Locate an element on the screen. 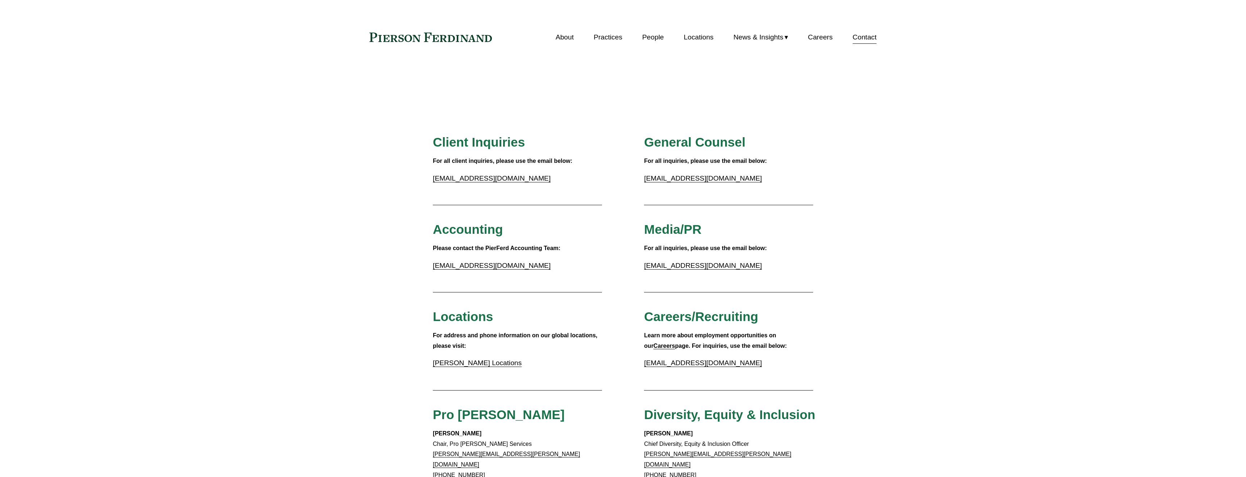  a: People is located at coordinates (653, 37).